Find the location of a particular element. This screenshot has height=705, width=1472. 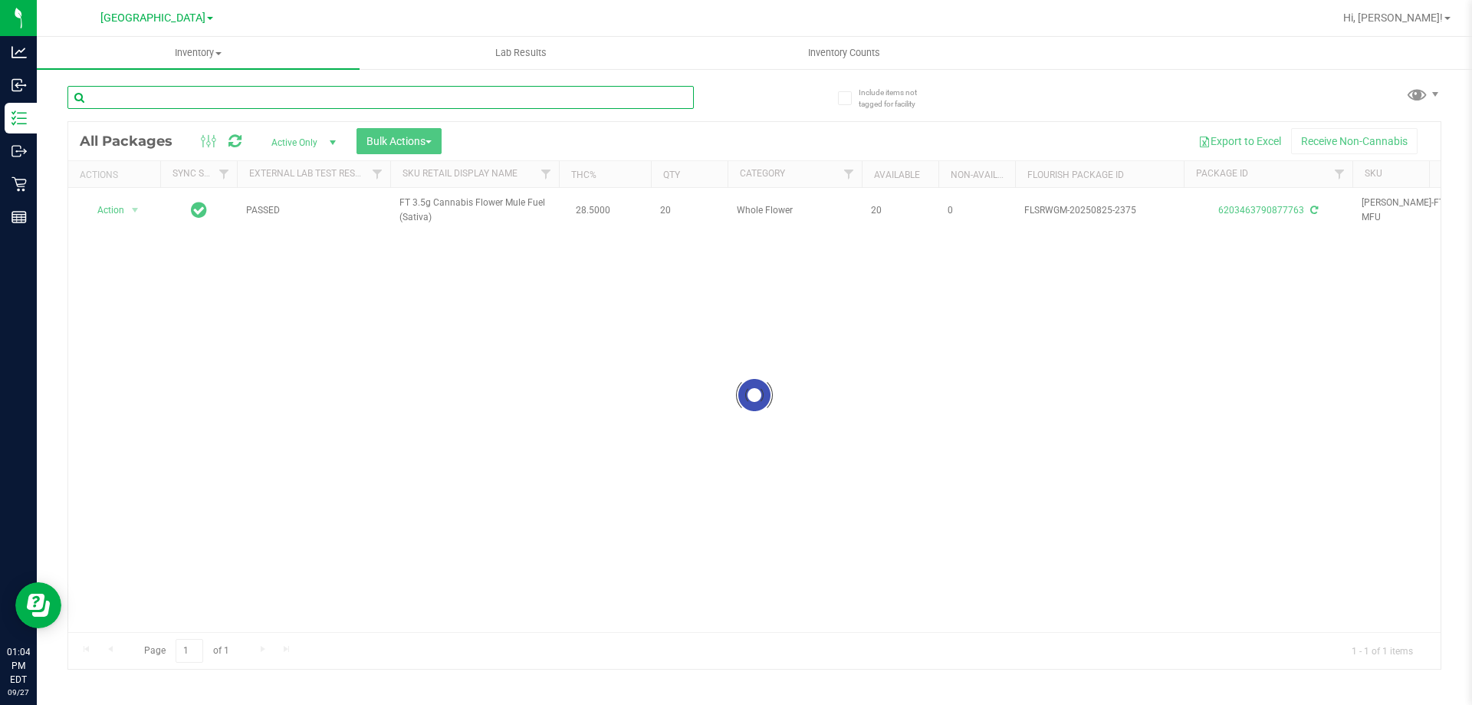

inline-svg: Outbound is located at coordinates (19, 151).